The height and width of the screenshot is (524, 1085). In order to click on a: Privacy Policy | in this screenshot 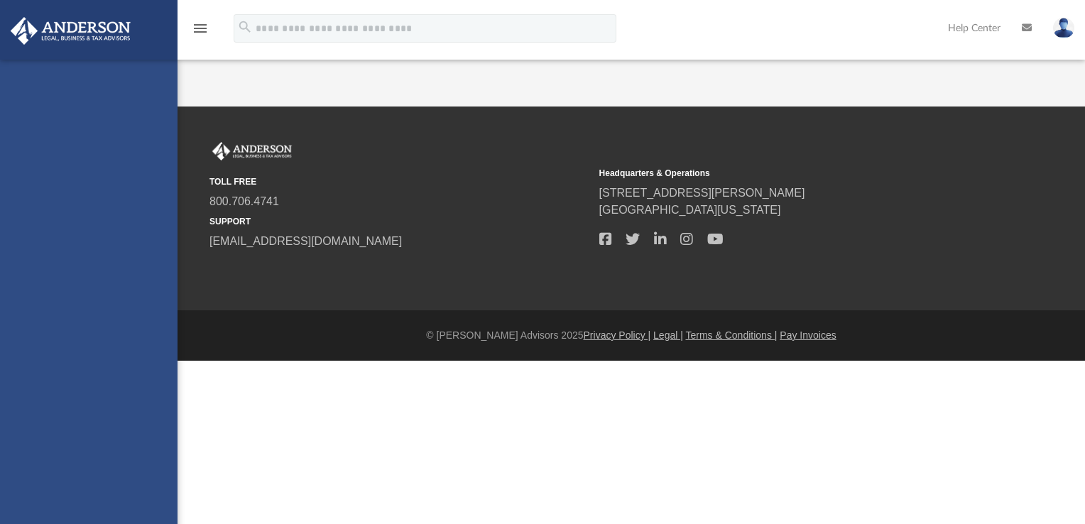, I will do `click(617, 335)`.